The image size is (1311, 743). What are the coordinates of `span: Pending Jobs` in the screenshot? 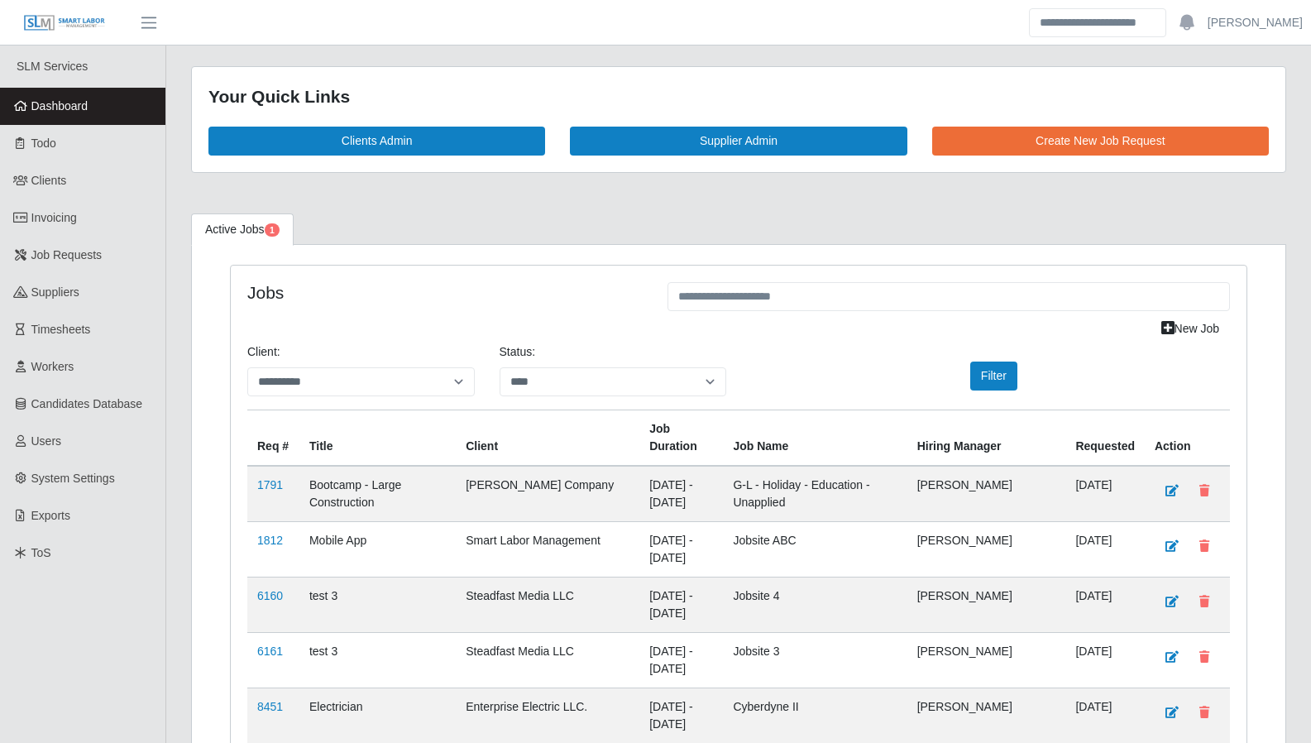 It's located at (272, 230).